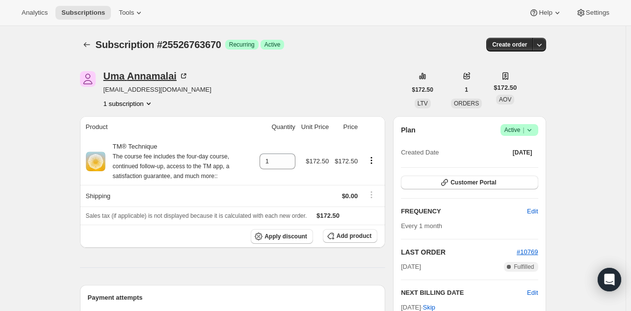 Image resolution: width=631 pixels, height=311 pixels. What do you see at coordinates (524, 267) in the screenshot?
I see `span: Fulfilled` at bounding box center [524, 267].